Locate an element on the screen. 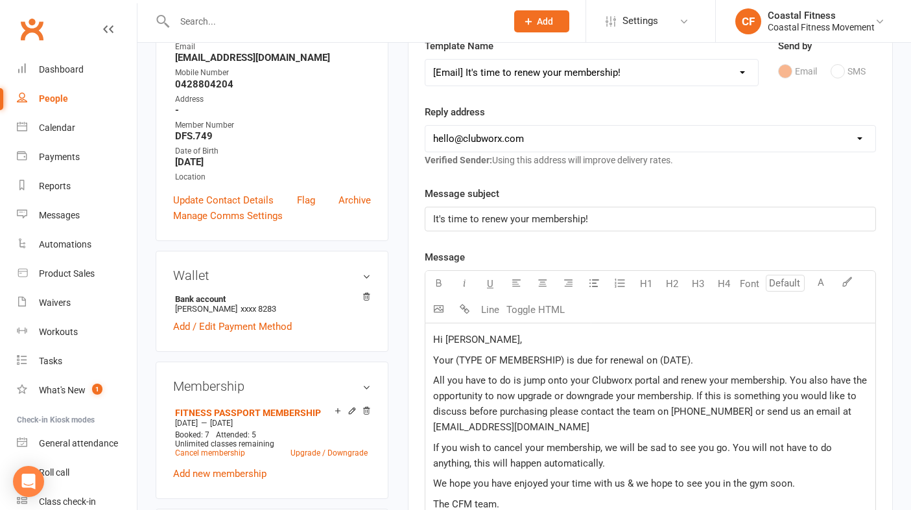 The width and height of the screenshot is (911, 510). a: People is located at coordinates (77, 99).